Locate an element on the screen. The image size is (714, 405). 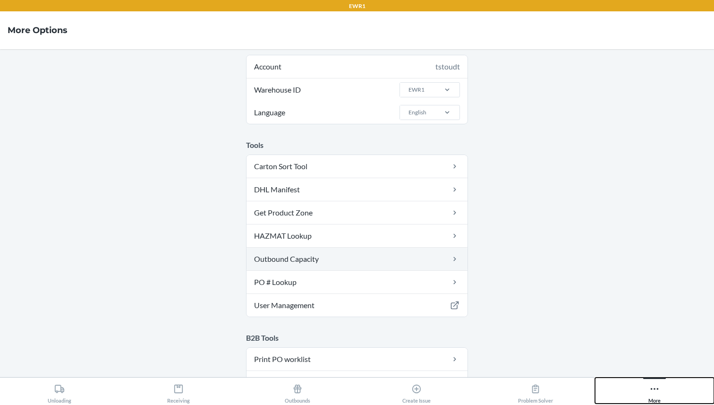
button: Create Issue is located at coordinates (416, 390).